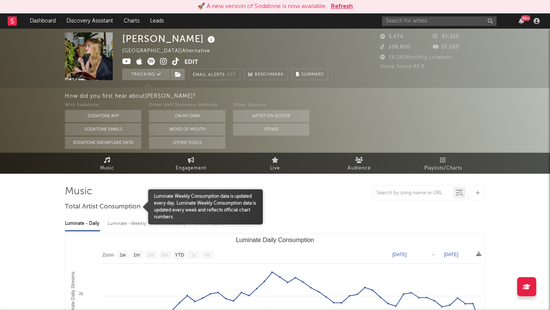 The height and width of the screenshot is (310, 550). I want to click on button: Refresh, so click(342, 6).